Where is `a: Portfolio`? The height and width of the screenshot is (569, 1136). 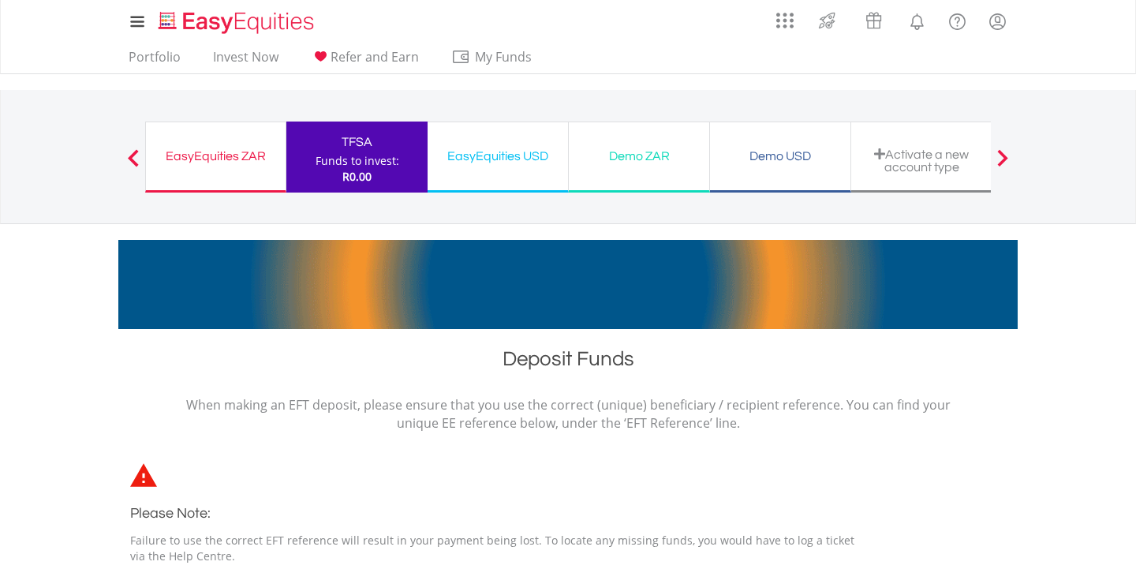 a: Portfolio is located at coordinates (155, 61).